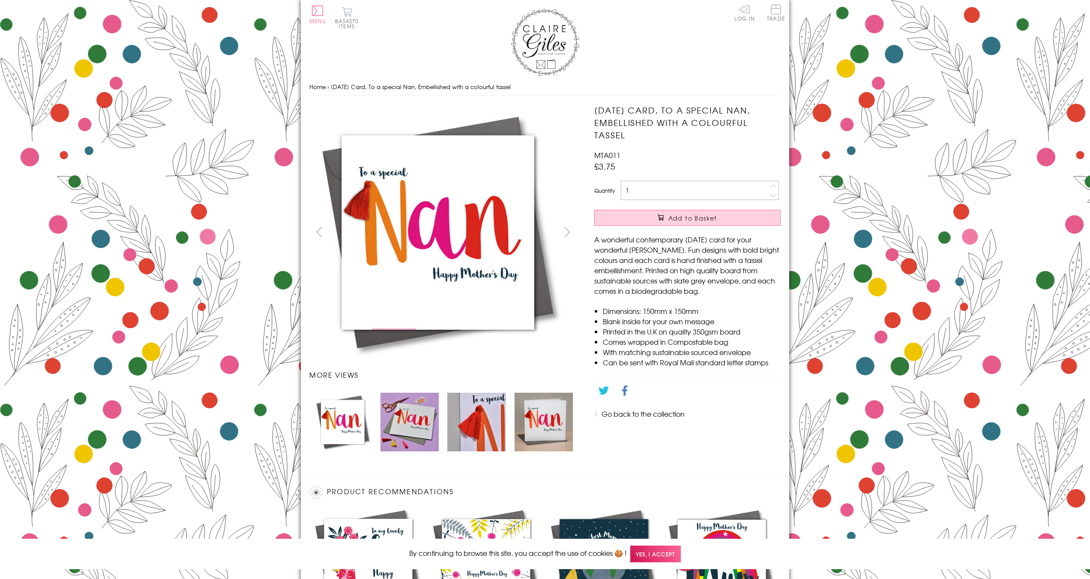 The height and width of the screenshot is (579, 1090). What do you see at coordinates (692, 363) in the screenshot?
I see `li: Can be sent with Royal Mail standard letter stamps` at bounding box center [692, 363].